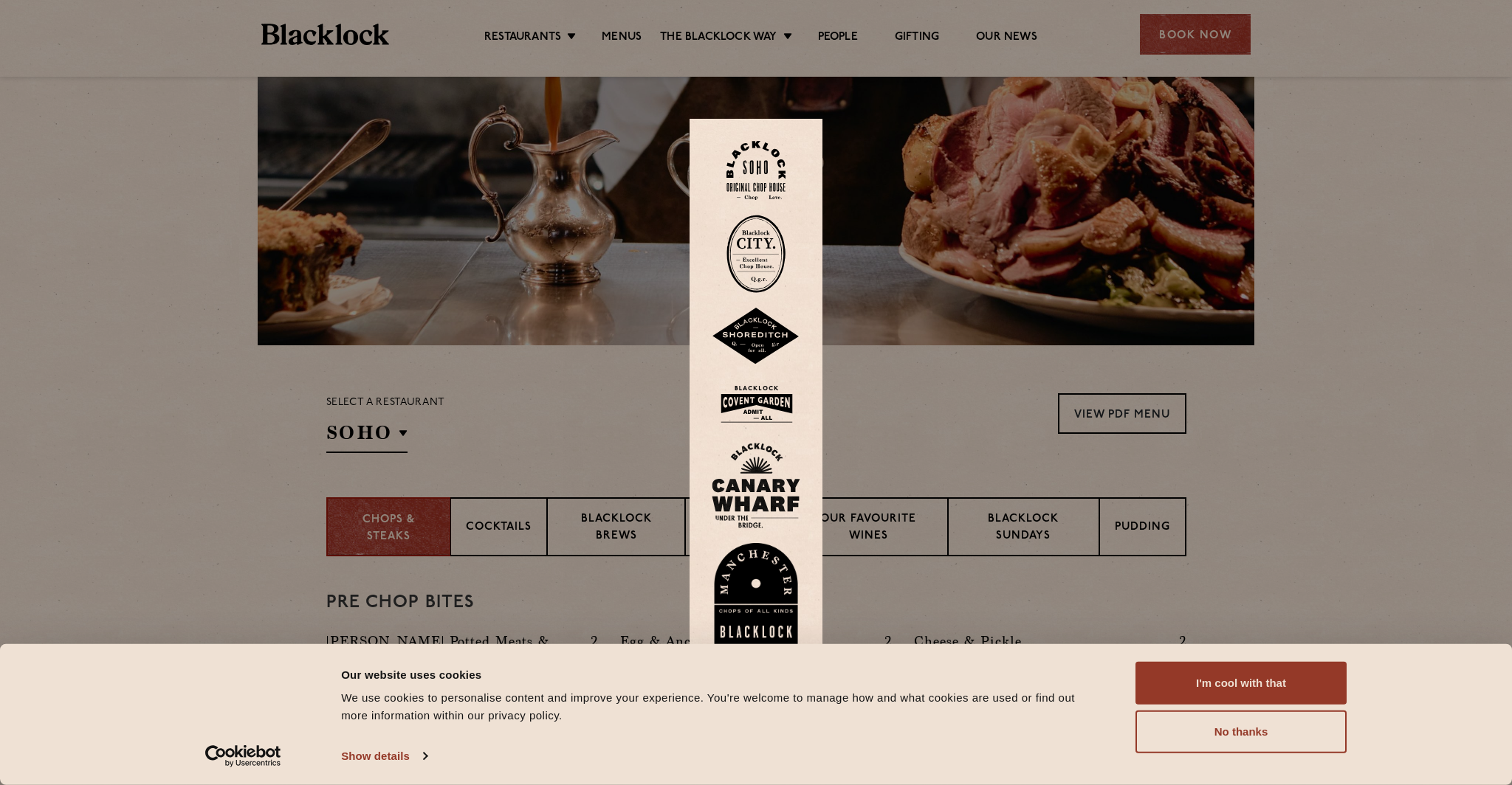 Image resolution: width=1512 pixels, height=785 pixels. I want to click on img: City-stamp-default.svg, so click(756, 254).